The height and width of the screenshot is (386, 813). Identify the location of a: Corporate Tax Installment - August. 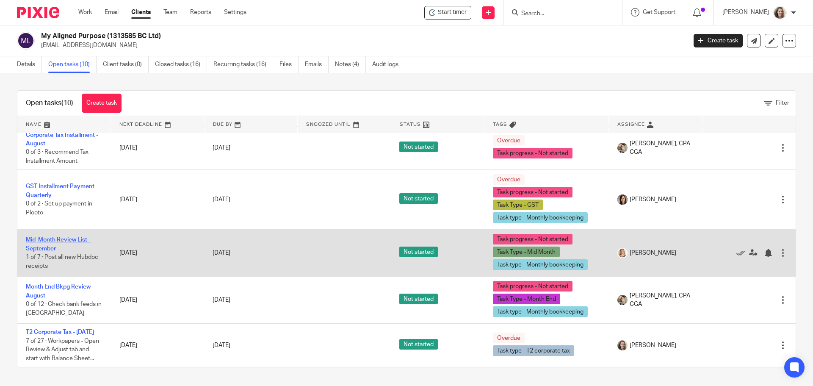
(62, 139).